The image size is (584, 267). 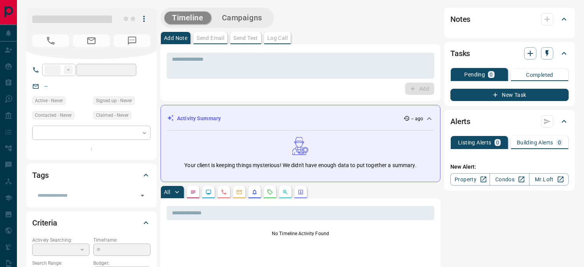 I want to click on p: Timeframe:, so click(x=122, y=240).